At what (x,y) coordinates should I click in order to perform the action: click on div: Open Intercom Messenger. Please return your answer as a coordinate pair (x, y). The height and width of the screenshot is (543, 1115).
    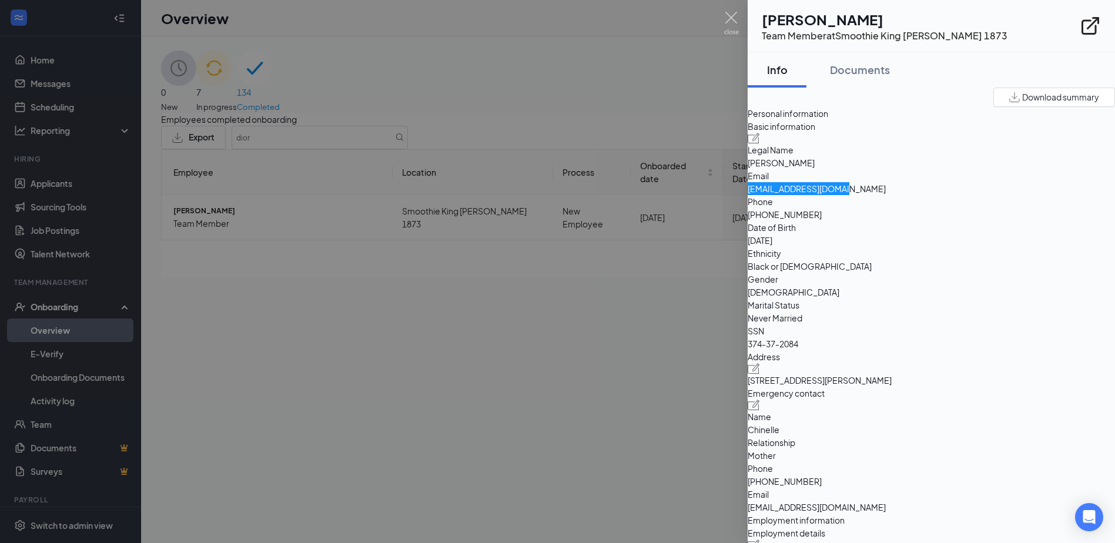
    Looking at the image, I should click on (1089, 517).